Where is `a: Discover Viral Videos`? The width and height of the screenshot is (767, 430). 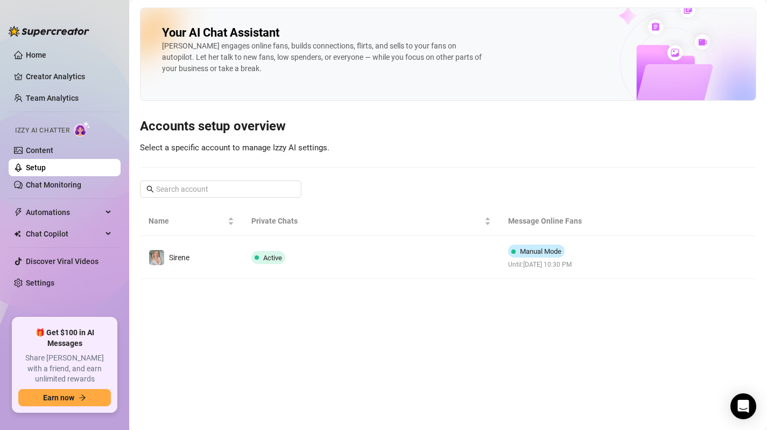
a: Discover Viral Videos is located at coordinates (62, 261).